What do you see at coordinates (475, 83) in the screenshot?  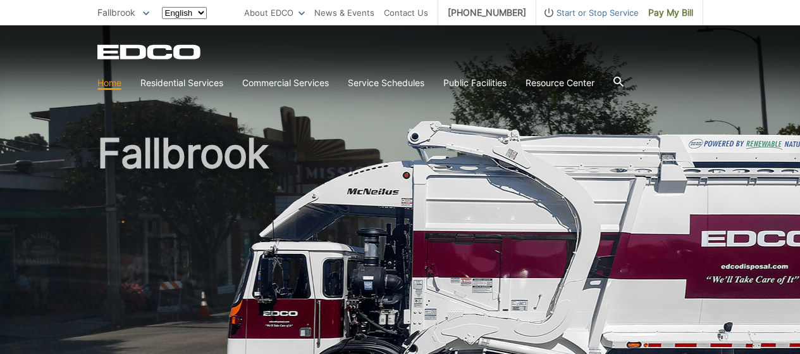 I see `a: Public Facilities` at bounding box center [475, 83].